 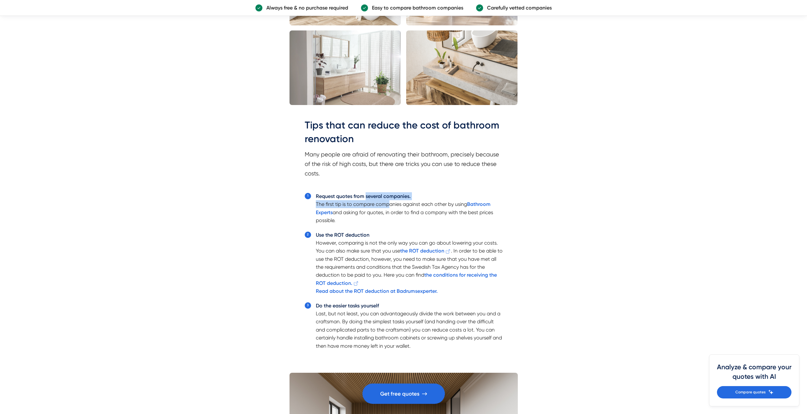 I want to click on a: Get free quotes, so click(x=404, y=394).